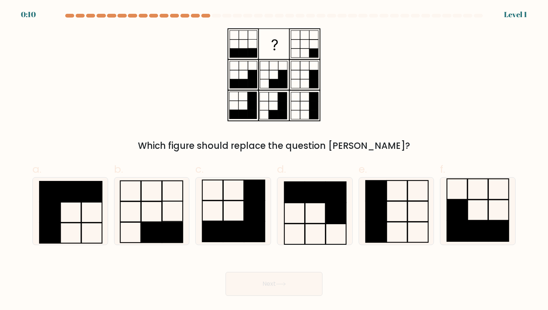  What do you see at coordinates (274, 284) in the screenshot?
I see `button: Next` at bounding box center [274, 284].